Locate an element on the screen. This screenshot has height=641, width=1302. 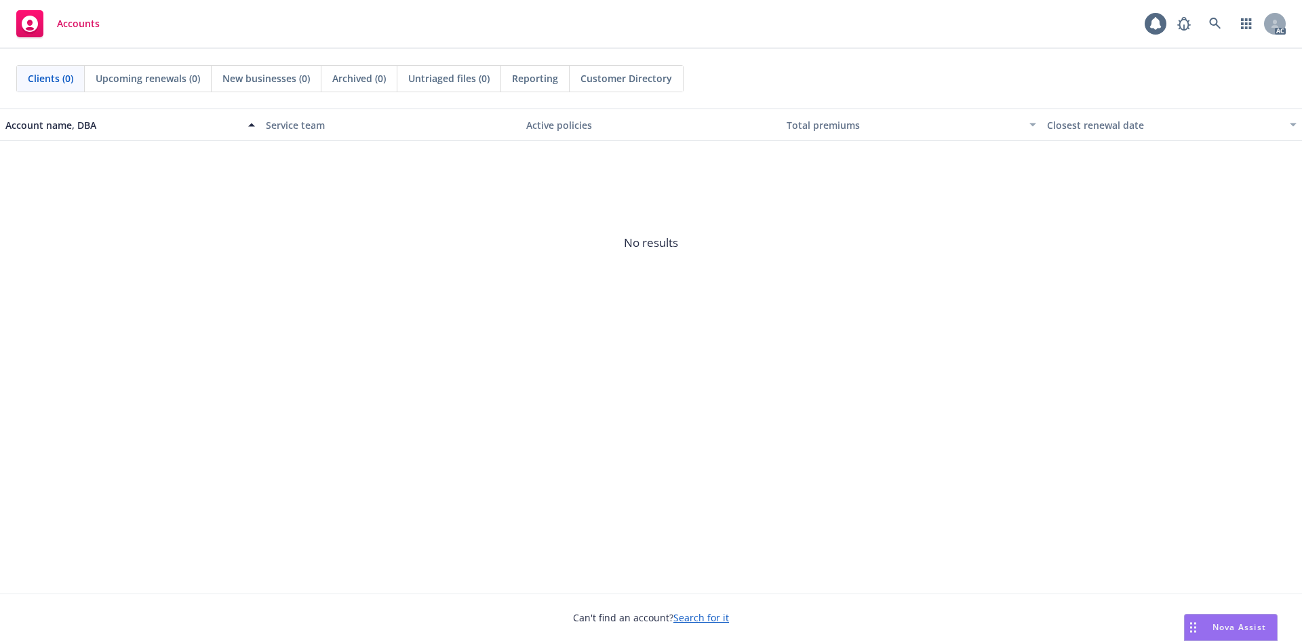
div: Active policies is located at coordinates (651, 125).